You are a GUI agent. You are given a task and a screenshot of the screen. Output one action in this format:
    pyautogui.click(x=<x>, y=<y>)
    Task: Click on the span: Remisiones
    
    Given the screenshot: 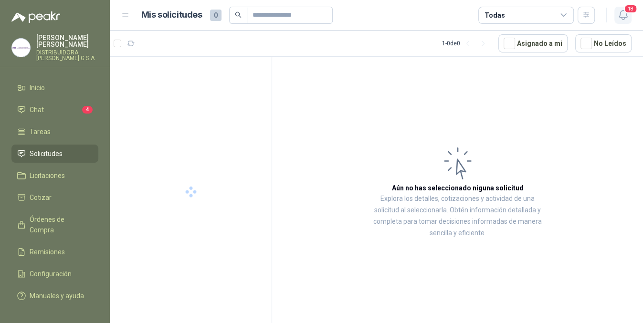 What is the action you would take?
    pyautogui.click(x=47, y=252)
    